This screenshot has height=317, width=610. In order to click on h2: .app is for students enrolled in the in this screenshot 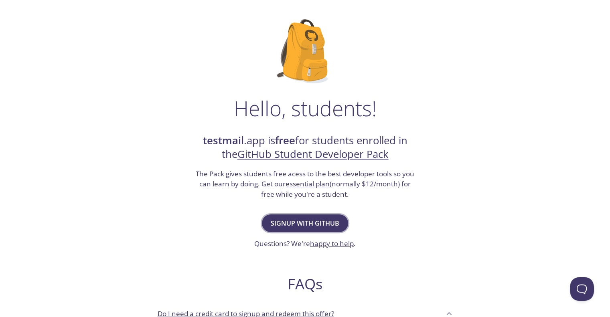, I will do `click(305, 148)`.